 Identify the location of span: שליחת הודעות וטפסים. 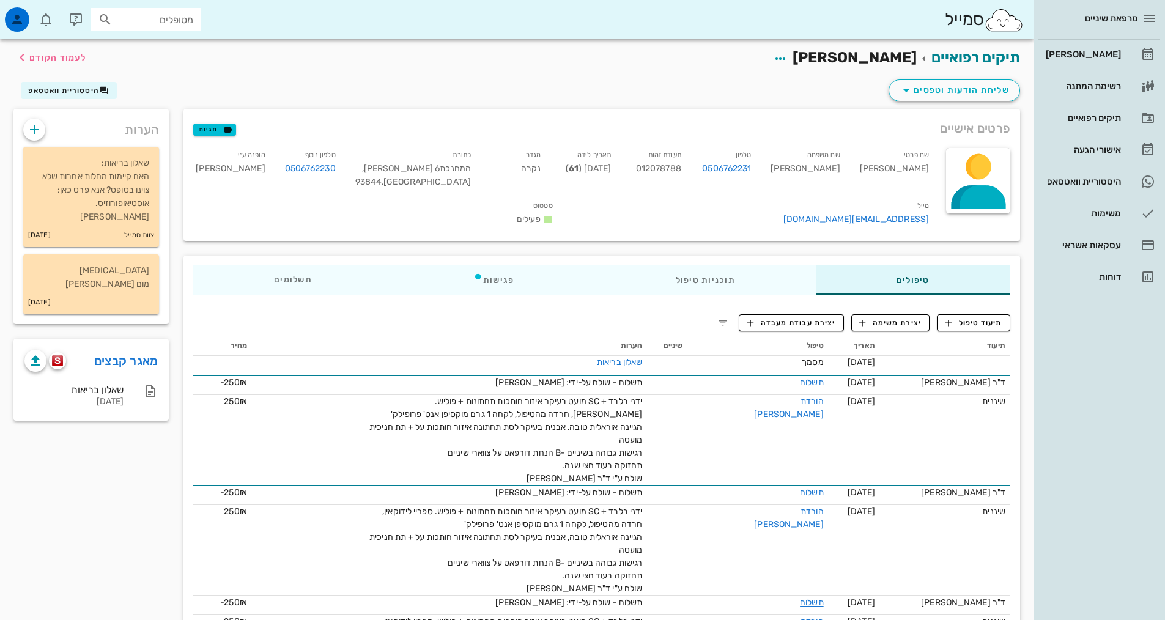
(954, 91).